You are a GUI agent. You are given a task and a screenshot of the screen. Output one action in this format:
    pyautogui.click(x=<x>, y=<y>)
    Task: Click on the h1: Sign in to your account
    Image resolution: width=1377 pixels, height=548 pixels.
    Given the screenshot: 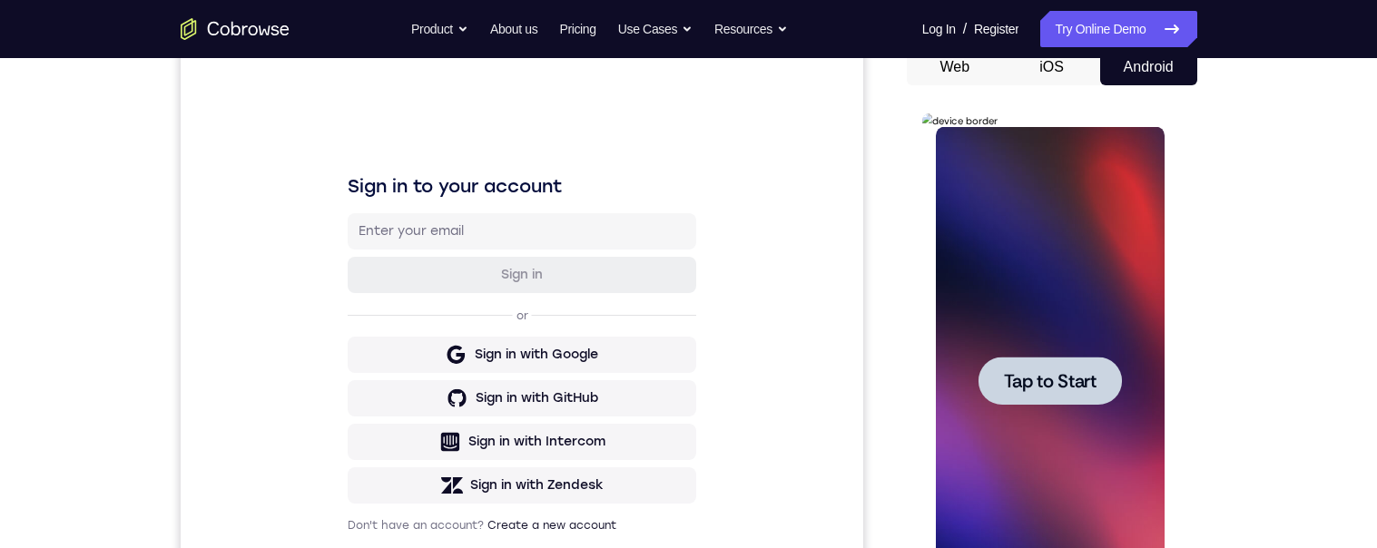 What is the action you would take?
    pyautogui.click(x=341, y=137)
    